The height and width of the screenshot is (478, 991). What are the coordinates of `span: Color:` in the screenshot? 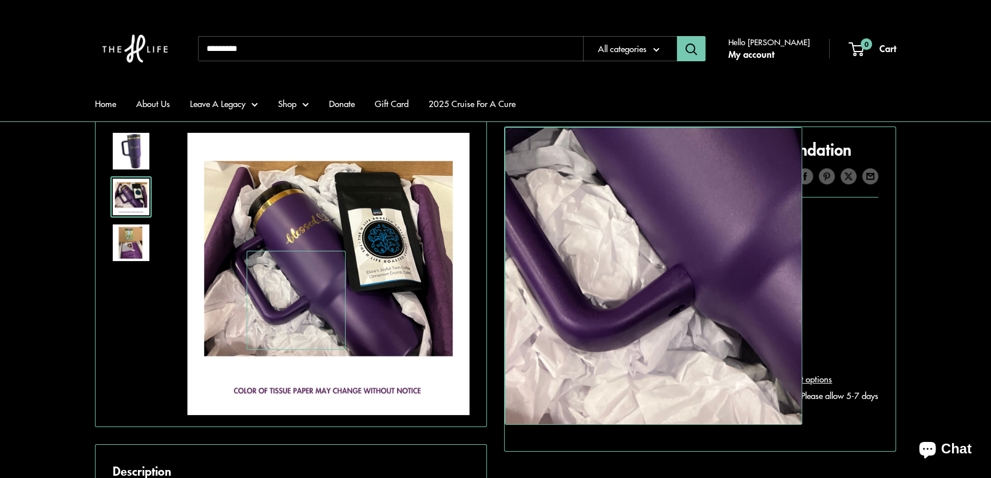 It's located at (700, 219).